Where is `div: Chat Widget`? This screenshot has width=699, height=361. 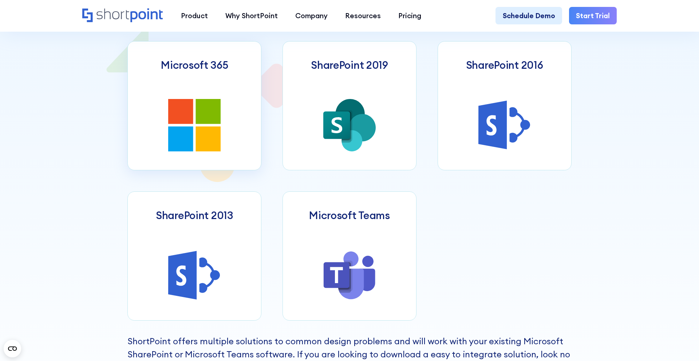 div: Chat Widget is located at coordinates (633, 319).